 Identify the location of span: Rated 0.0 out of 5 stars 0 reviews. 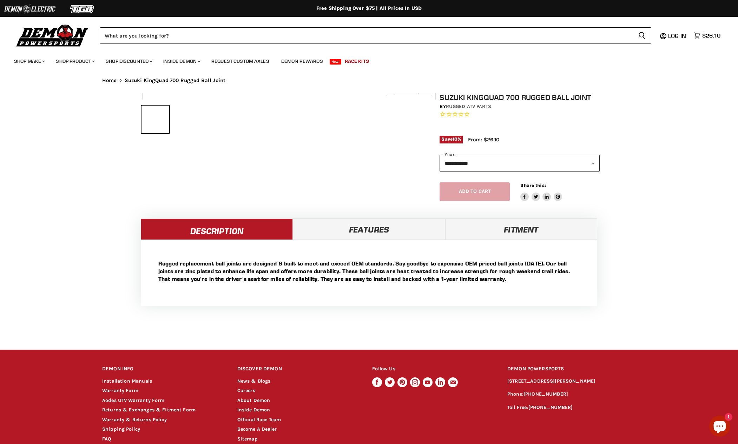
(519, 114).